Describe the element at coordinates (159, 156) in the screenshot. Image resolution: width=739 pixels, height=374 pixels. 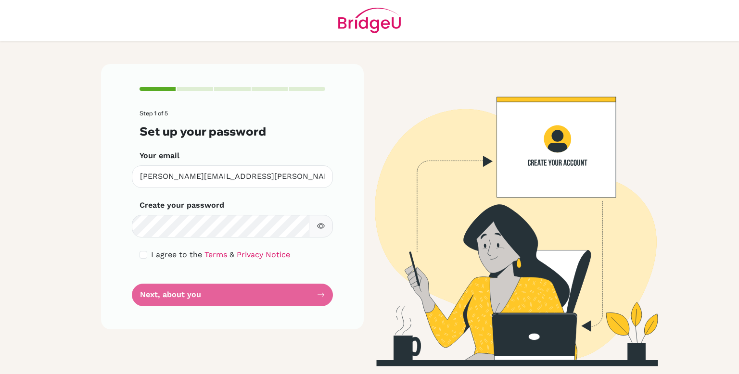
I see `label: Your email` at that location.